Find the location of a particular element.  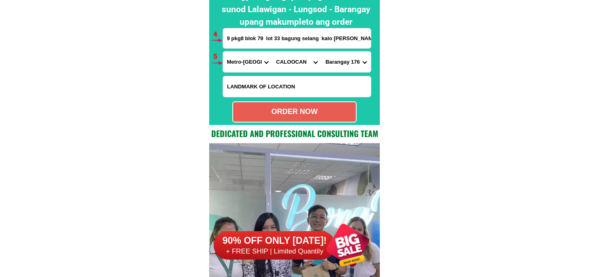

select: Select commune is located at coordinates (346, 62).